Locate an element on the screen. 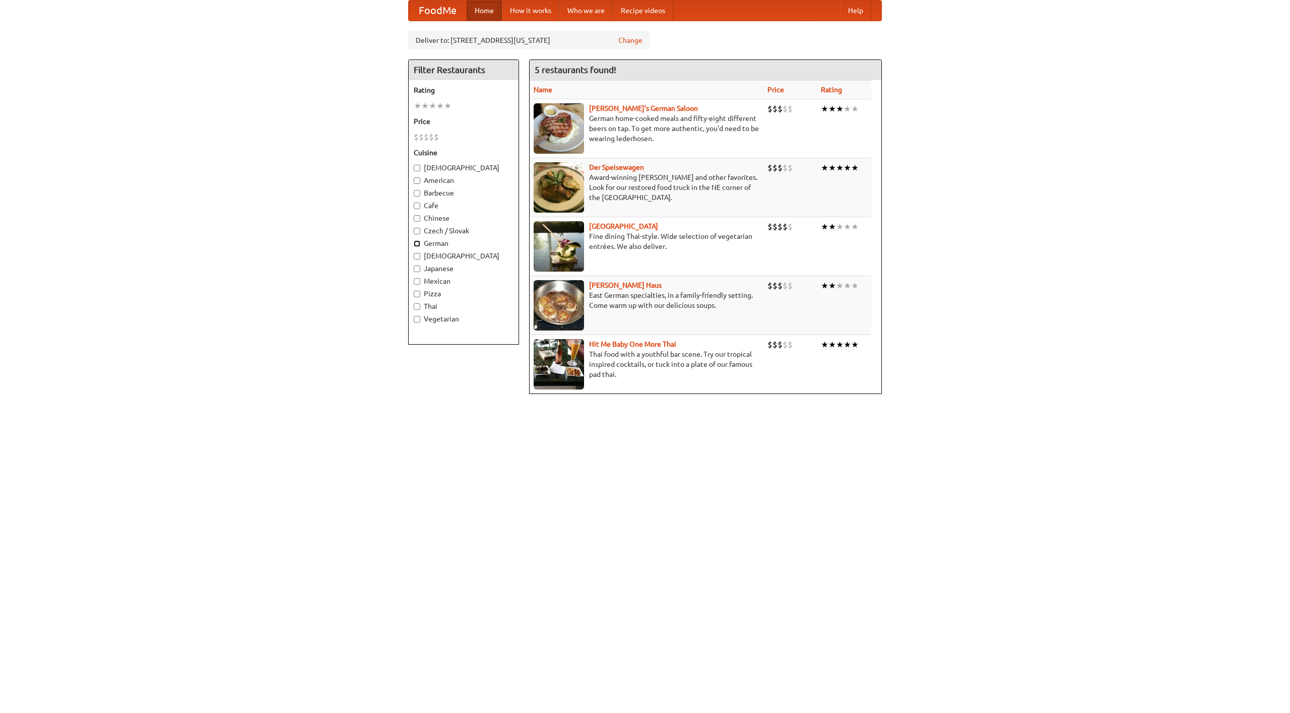 This screenshot has width=1290, height=713. input: Pizza is located at coordinates (417, 294).